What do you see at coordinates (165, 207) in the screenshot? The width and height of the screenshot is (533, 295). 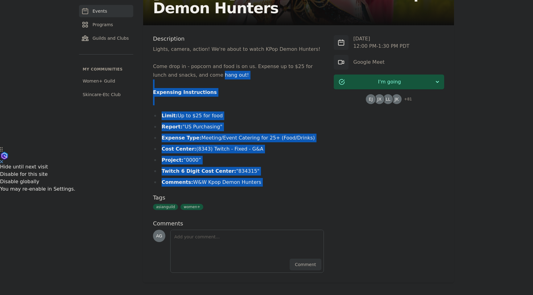 I see `span: asianguild` at bounding box center [165, 207].